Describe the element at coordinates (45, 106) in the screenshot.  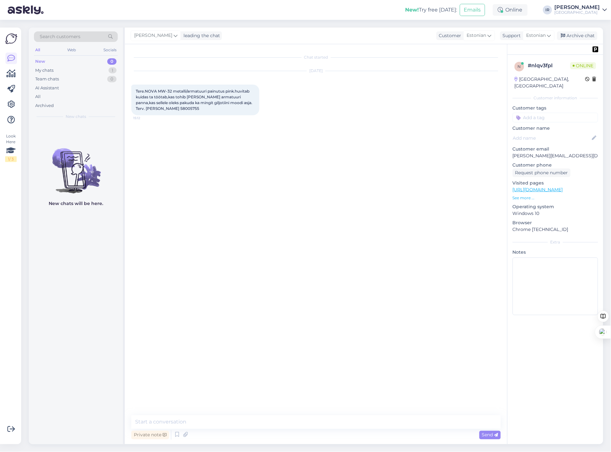
I see `div: Archived` at that location.